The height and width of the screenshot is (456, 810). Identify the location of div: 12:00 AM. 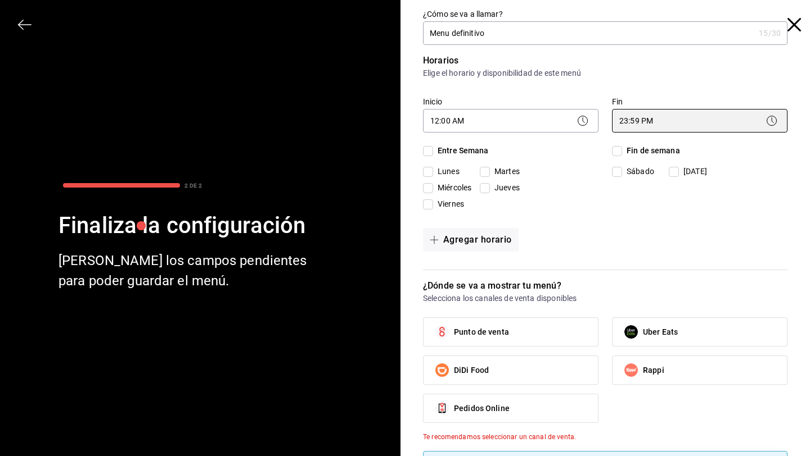
(510, 121).